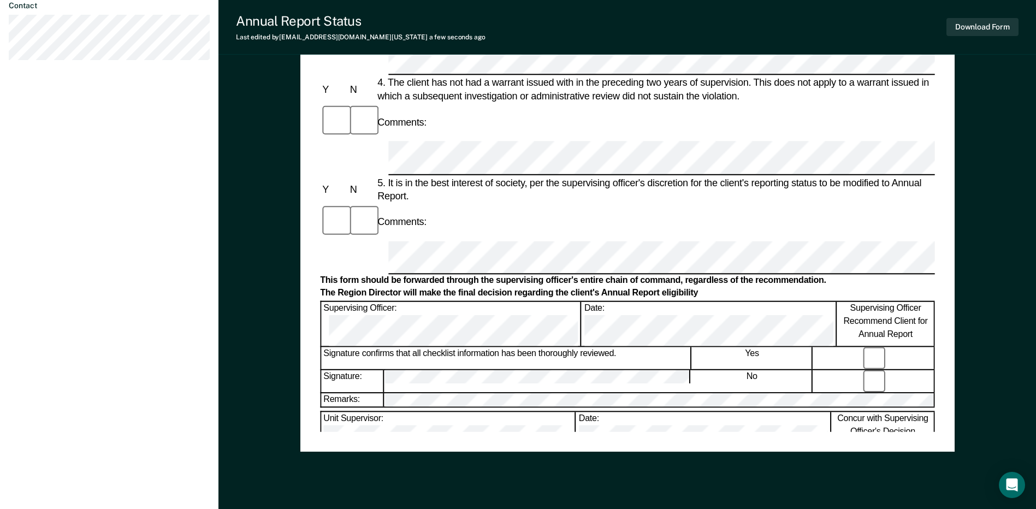 The image size is (1036, 509). I want to click on div: No, so click(752, 381).